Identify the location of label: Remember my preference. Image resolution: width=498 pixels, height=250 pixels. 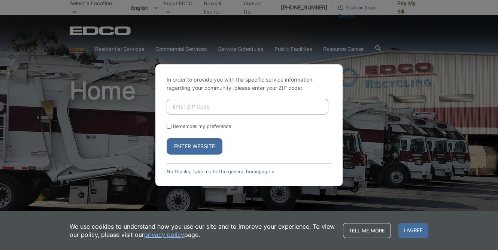
(202, 126).